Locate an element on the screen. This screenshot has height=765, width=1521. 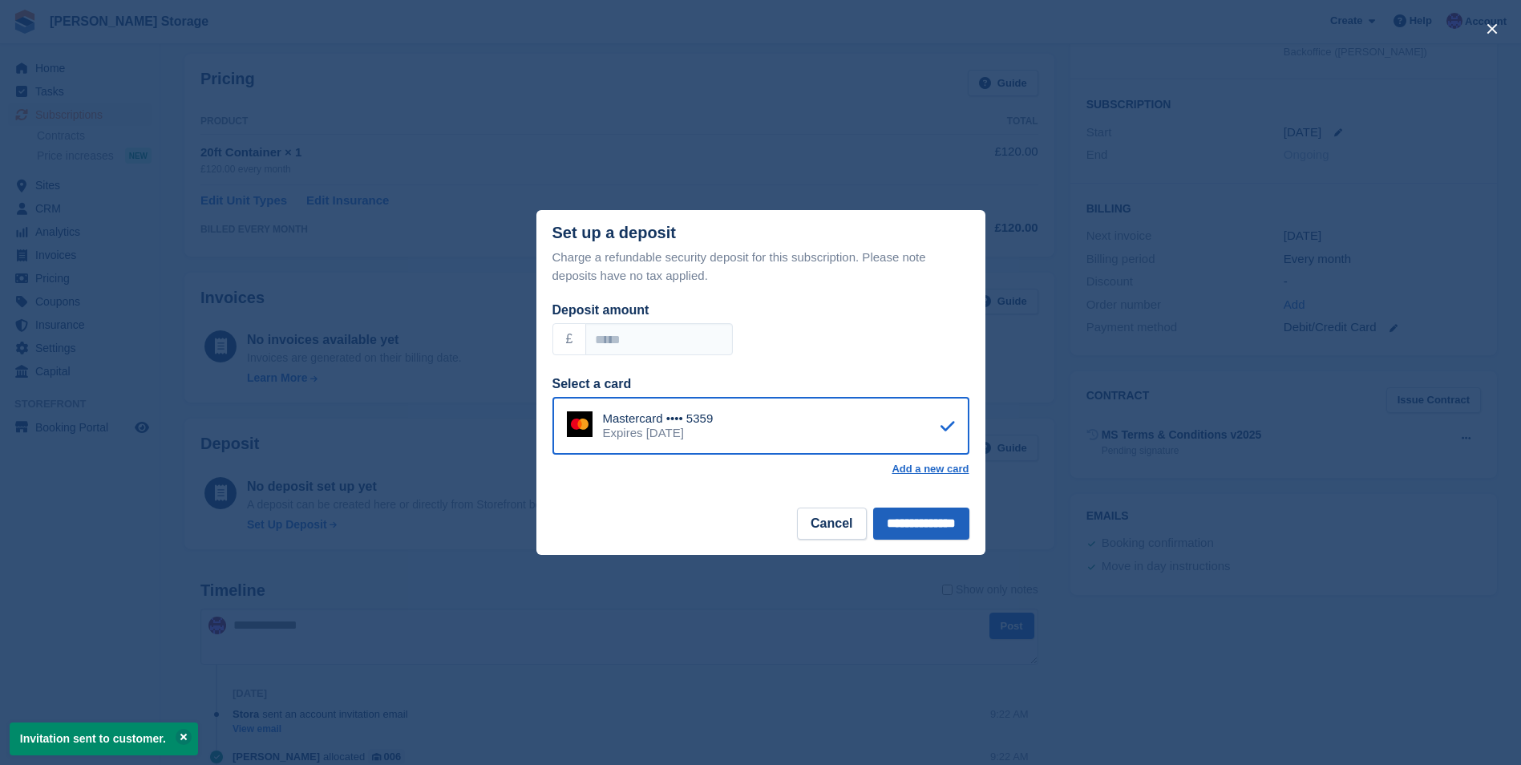
img: Mastercard Logo is located at coordinates (580, 424).